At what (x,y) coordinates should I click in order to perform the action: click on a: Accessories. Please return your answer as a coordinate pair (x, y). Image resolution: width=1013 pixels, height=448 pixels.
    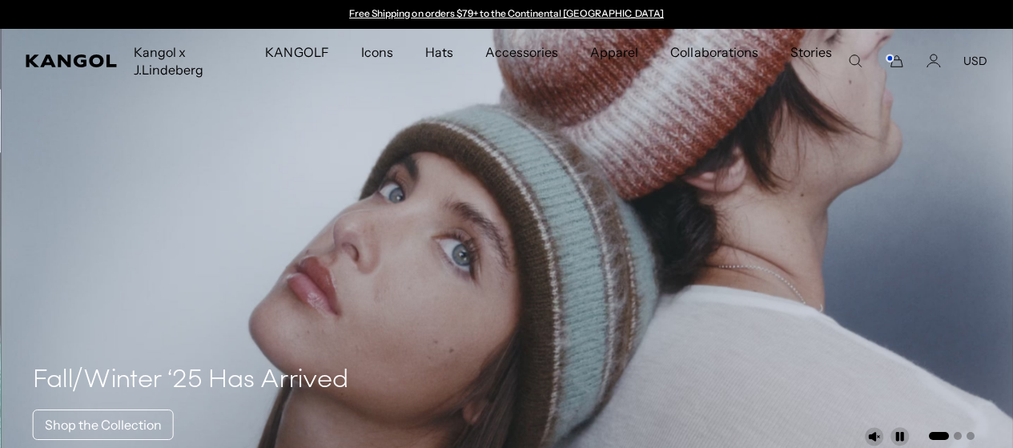
    Looking at the image, I should click on (521, 52).